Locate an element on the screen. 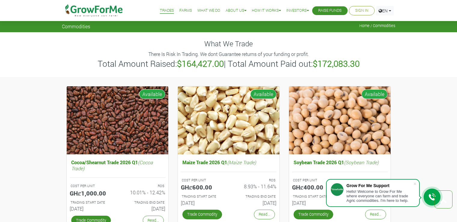  span: Home / Commodities is located at coordinates (378, 26).